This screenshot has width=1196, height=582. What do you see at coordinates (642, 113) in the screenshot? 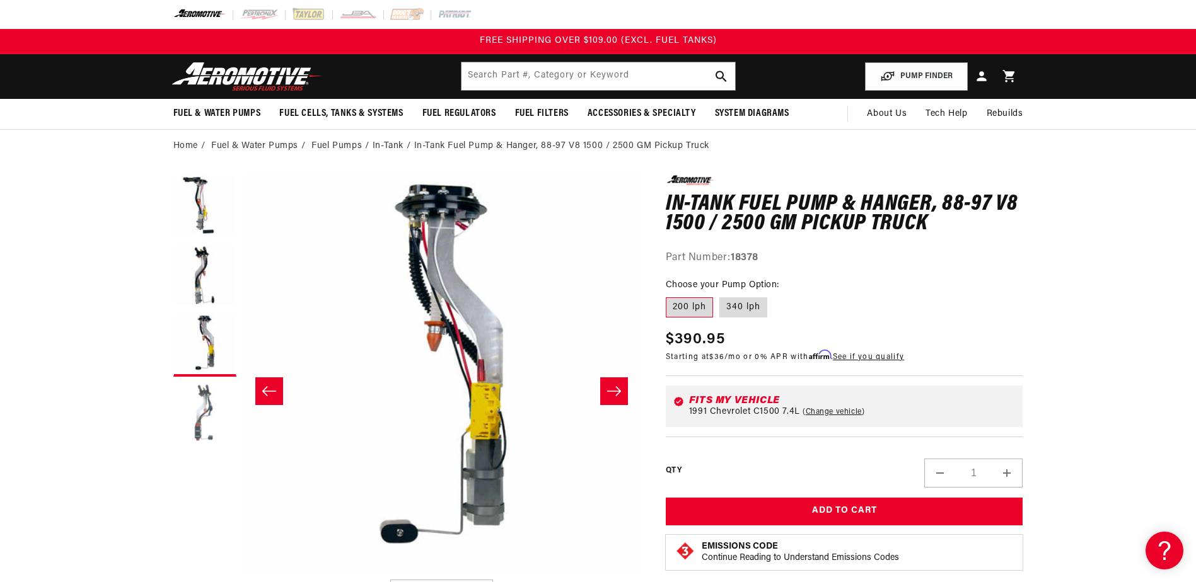
I see `summary: Accessories & Specialty` at bounding box center [642, 113].